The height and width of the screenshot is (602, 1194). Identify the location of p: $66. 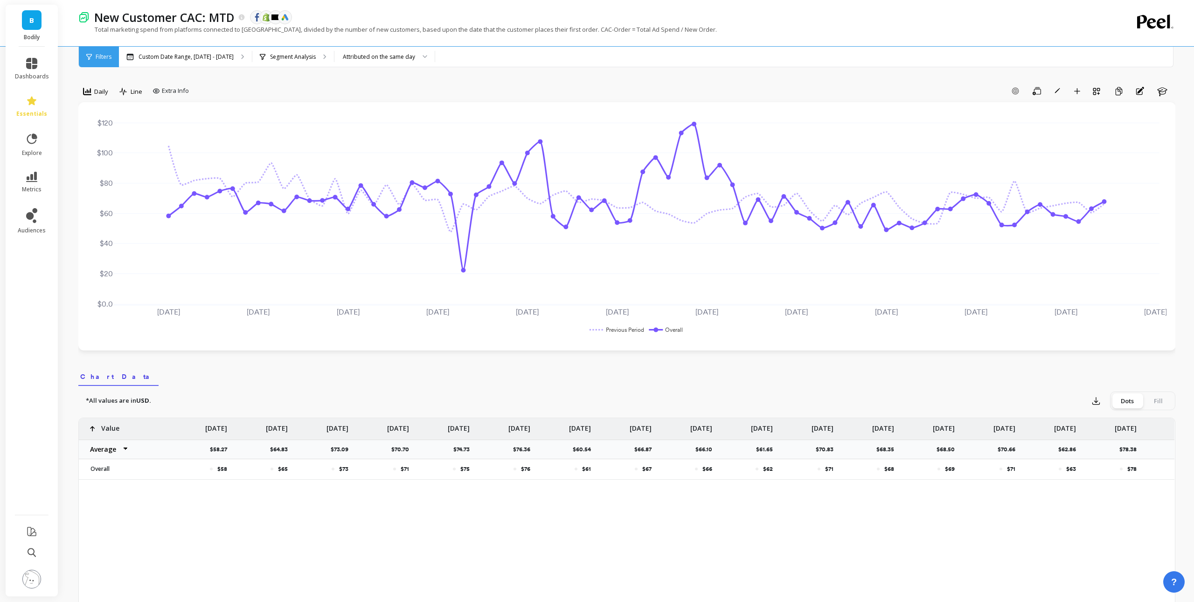
(707, 469).